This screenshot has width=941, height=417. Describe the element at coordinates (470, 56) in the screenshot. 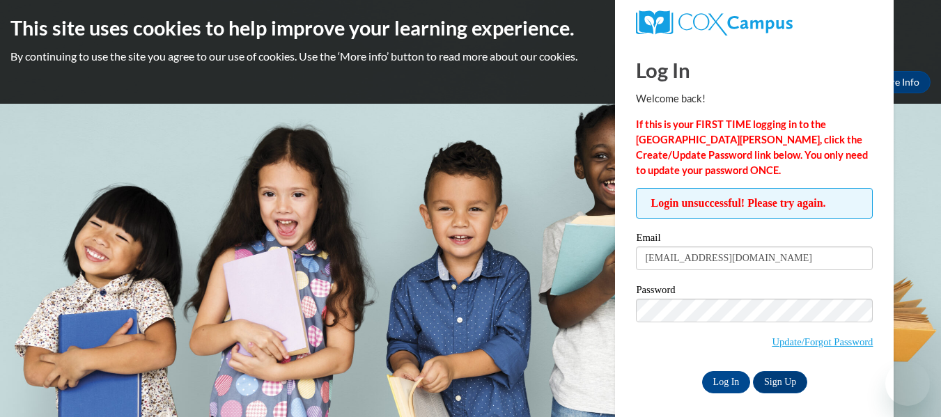

I see `p: By continuing to use the site you agree to our use of cookies. Use the ‘More info’ button to read...` at that location.